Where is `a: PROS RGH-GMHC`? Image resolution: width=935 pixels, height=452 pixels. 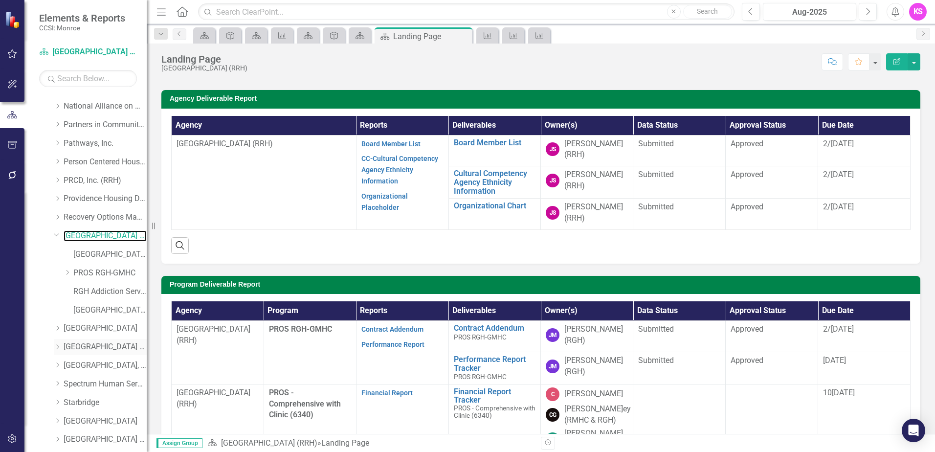 a: PROS RGH-GMHC is located at coordinates (110, 273).